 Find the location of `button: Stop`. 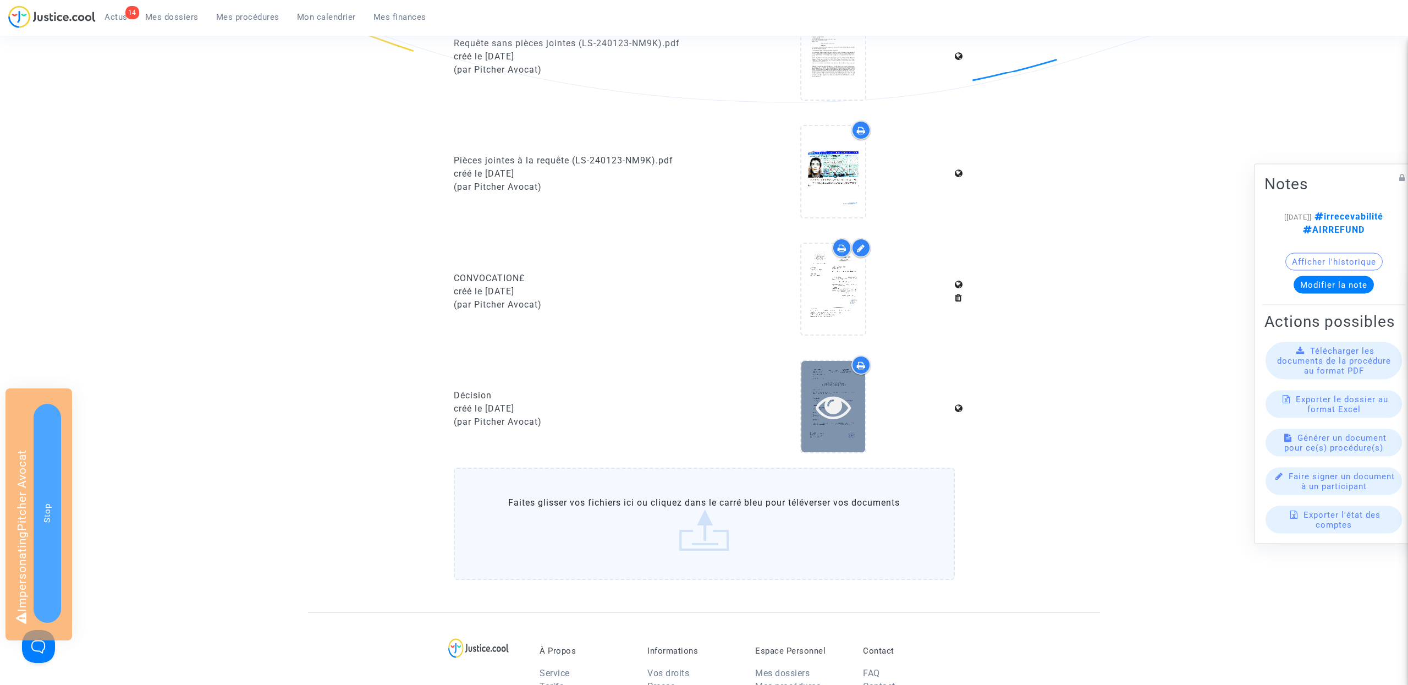

button: Stop is located at coordinates (47, 513).